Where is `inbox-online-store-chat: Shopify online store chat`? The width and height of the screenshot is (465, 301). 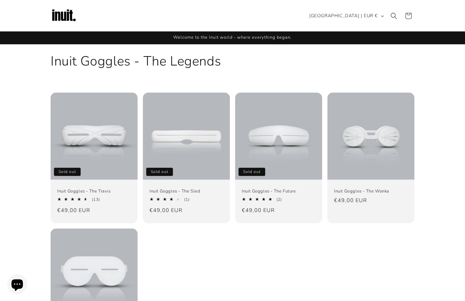 inbox-online-store-chat: Shopify online store chat is located at coordinates (17, 285).